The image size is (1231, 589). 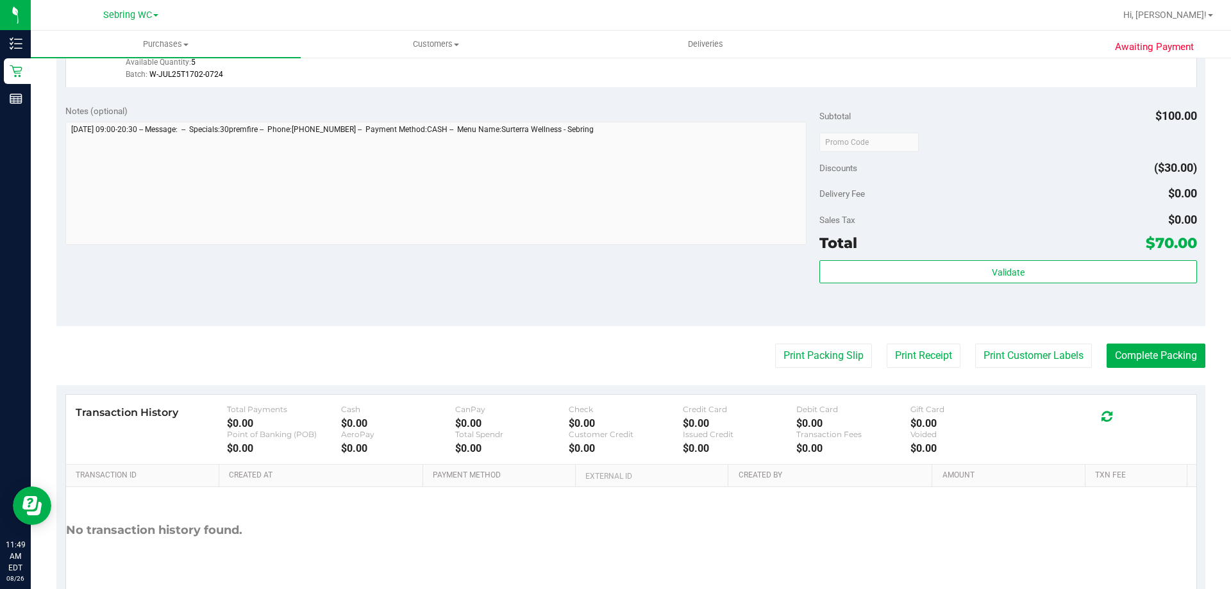 I want to click on span: Discounts, so click(x=838, y=168).